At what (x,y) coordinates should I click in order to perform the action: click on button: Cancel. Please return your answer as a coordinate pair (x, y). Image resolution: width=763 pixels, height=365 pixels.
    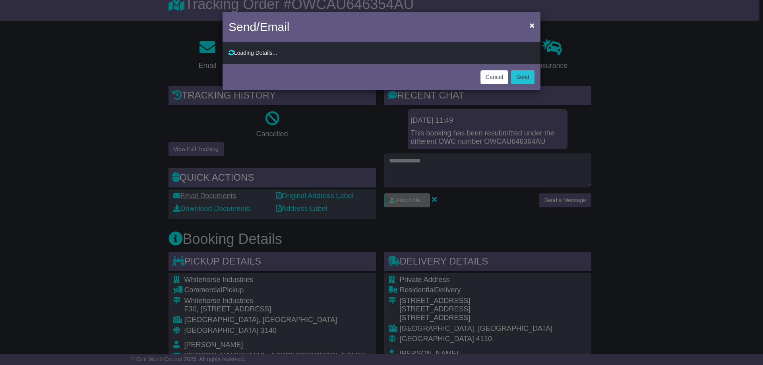
    Looking at the image, I should click on (494, 77).